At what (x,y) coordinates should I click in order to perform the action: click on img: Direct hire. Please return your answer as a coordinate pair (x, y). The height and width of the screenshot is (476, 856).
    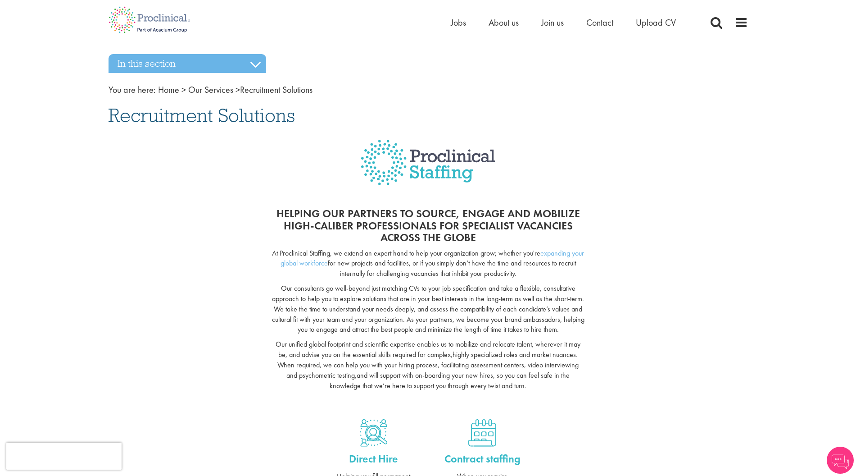
    Looking at the image, I should click on (373, 432).